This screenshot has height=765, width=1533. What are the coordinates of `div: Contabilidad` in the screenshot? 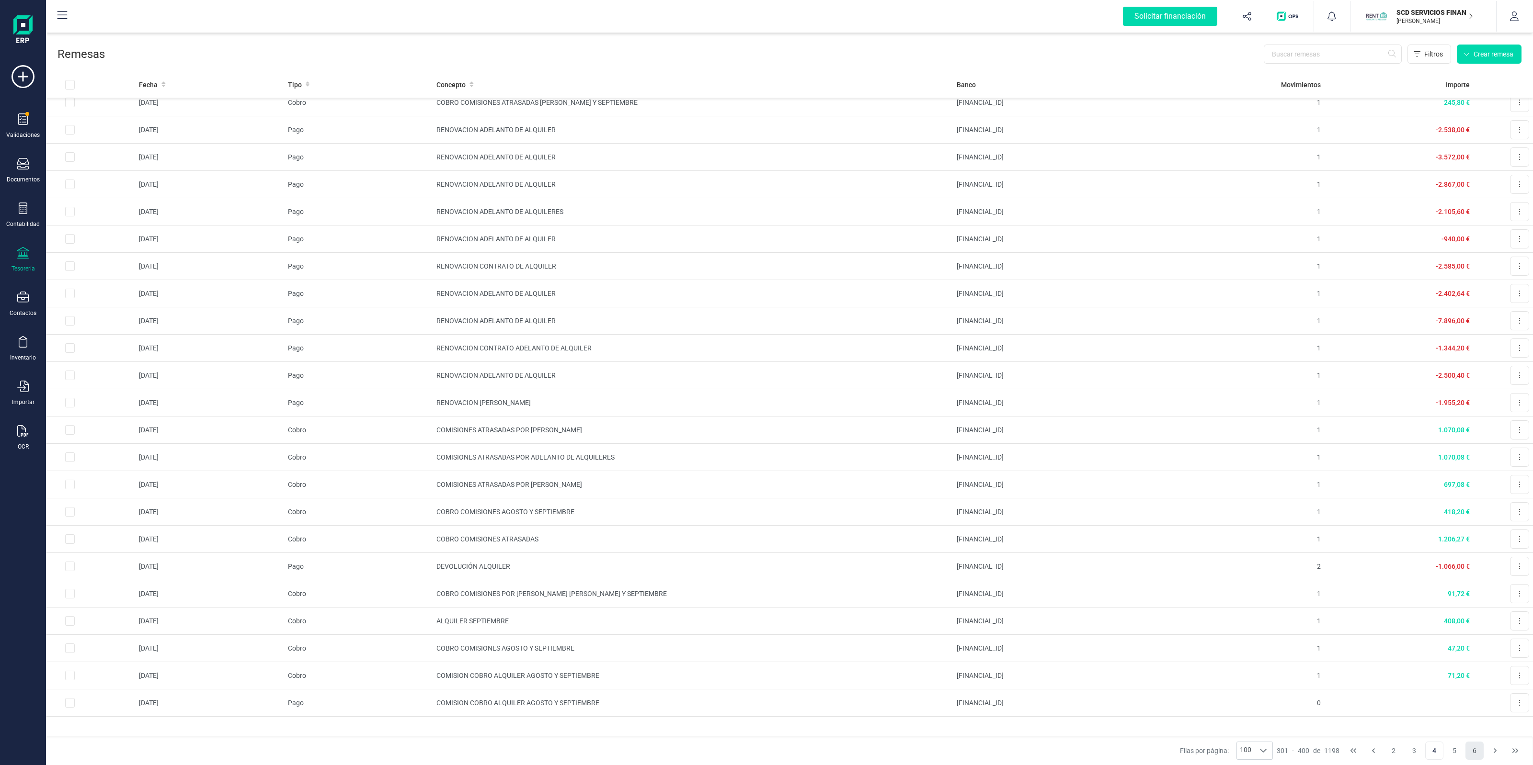 It's located at (23, 224).